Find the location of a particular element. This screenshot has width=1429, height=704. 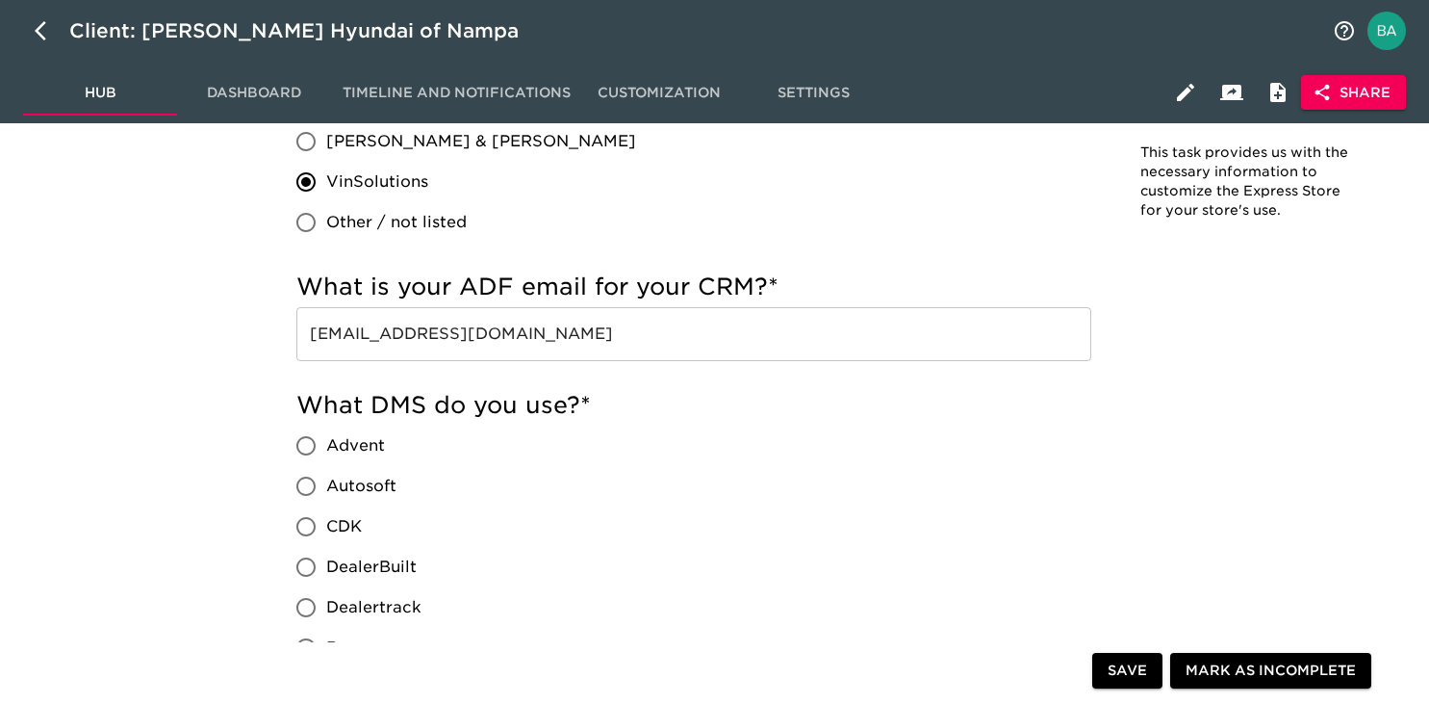

span: Settings is located at coordinates (813, 92).